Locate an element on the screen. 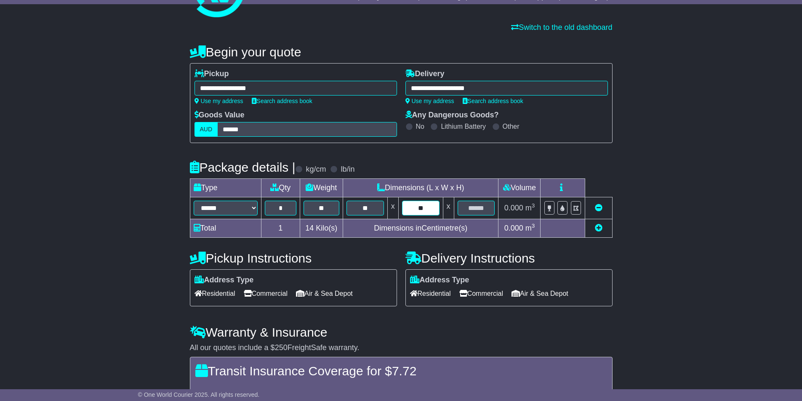  td: Qty is located at coordinates (280, 188).